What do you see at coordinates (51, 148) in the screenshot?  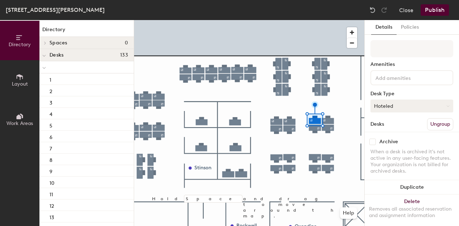 I see `p: 7` at bounding box center [51, 148].